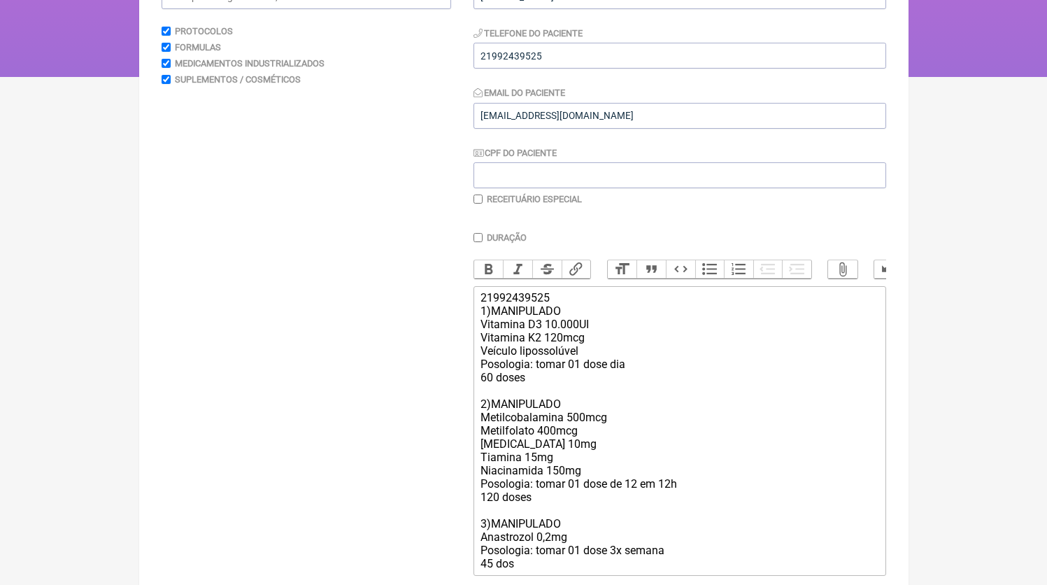  I want to click on button: Increase Level, so click(796, 269).